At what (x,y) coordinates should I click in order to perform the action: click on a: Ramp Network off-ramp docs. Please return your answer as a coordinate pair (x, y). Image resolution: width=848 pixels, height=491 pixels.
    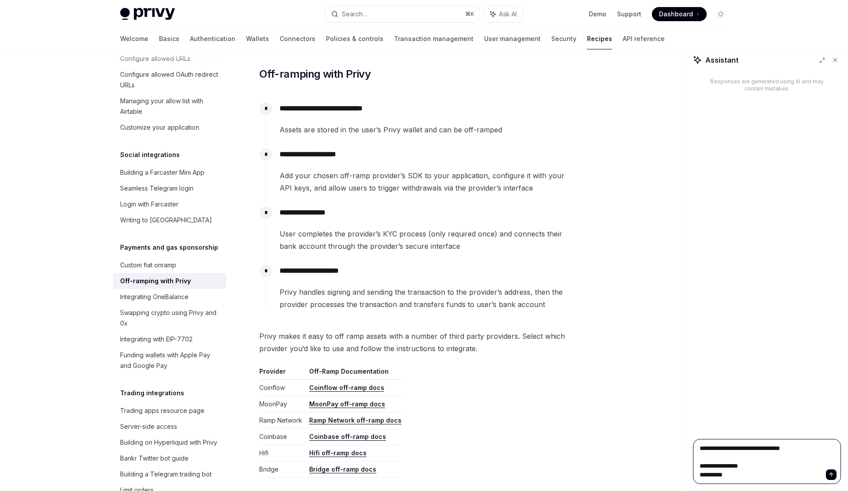
    Looking at the image, I should click on (355, 421).